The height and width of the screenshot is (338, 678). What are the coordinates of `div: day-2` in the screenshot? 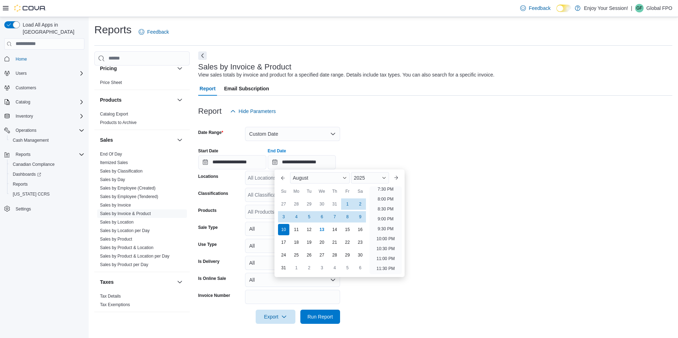 It's located at (360, 204).